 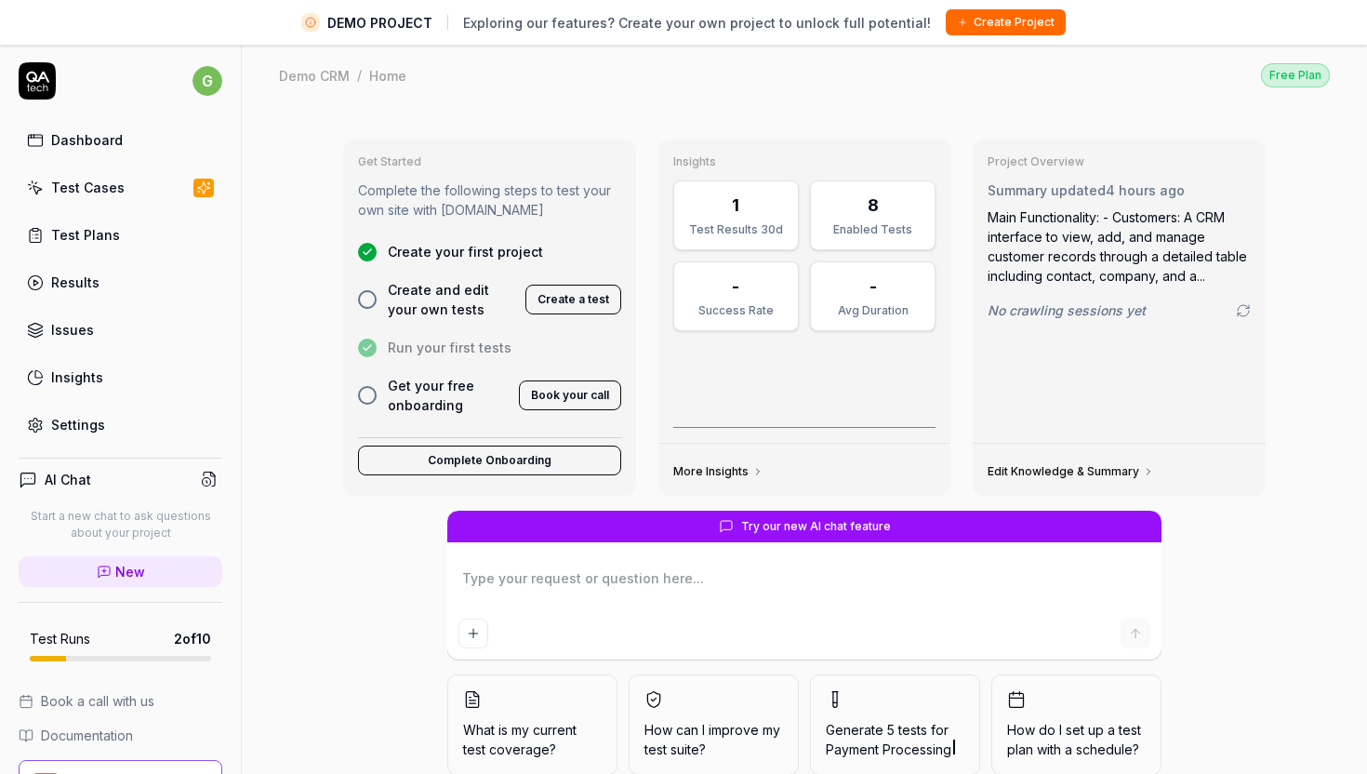 I want to click on a: Free Plan, so click(x=1296, y=74).